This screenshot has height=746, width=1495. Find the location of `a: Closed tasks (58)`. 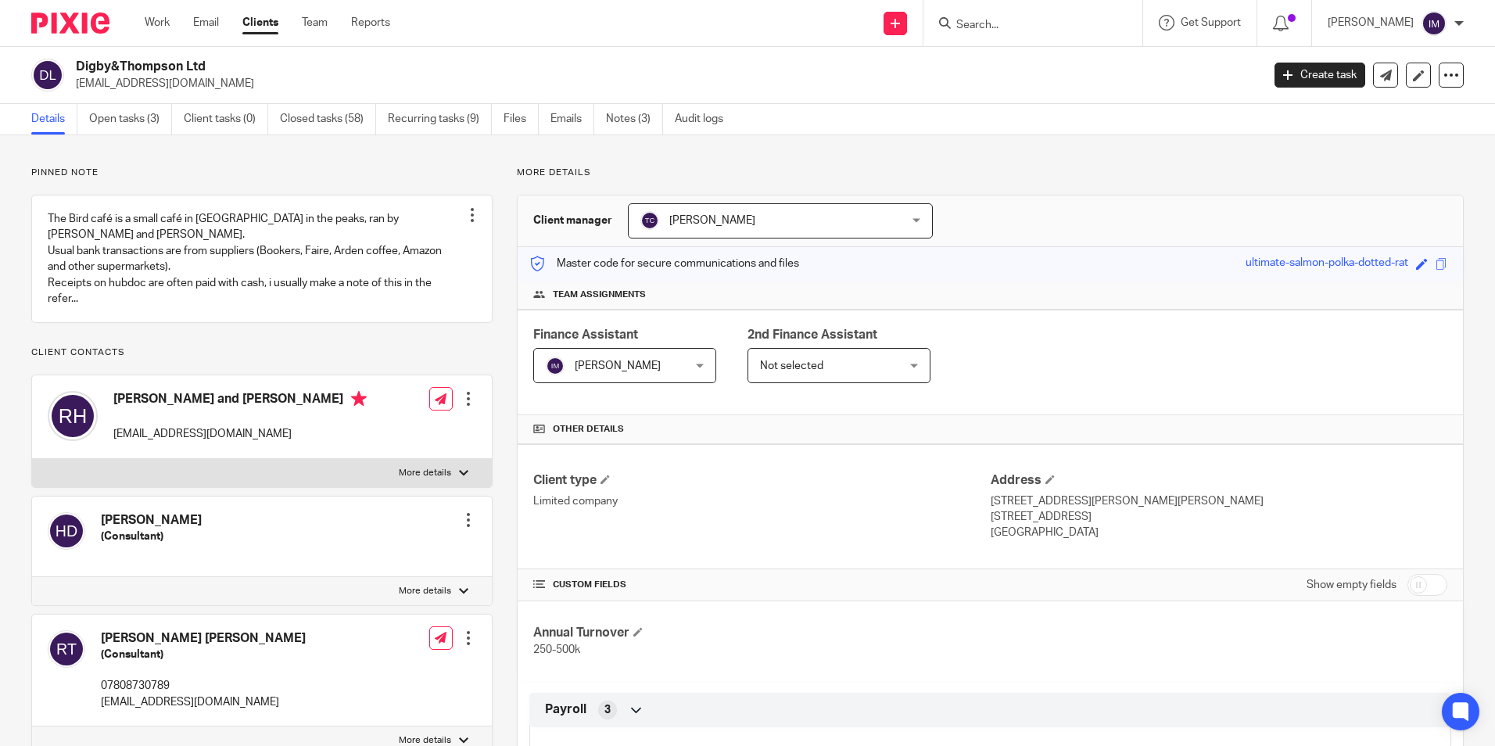

a: Closed tasks (58) is located at coordinates (328, 119).